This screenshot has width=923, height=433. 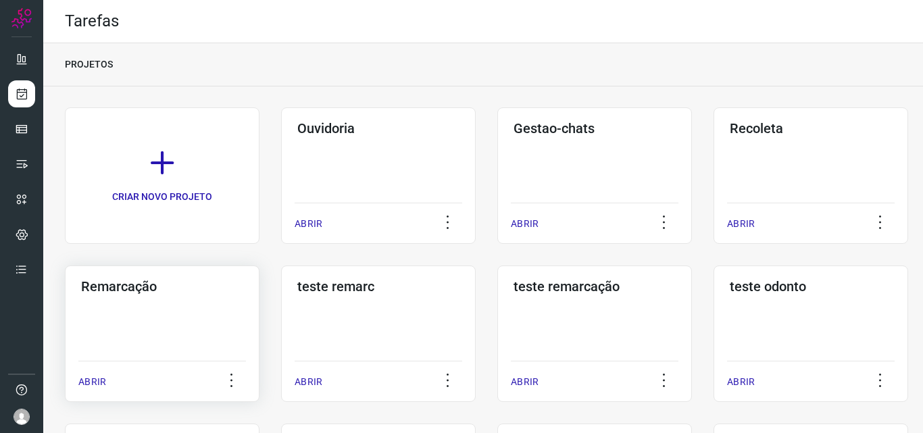 I want to click on p: CRIAR NOVO PROJETO, so click(x=162, y=197).